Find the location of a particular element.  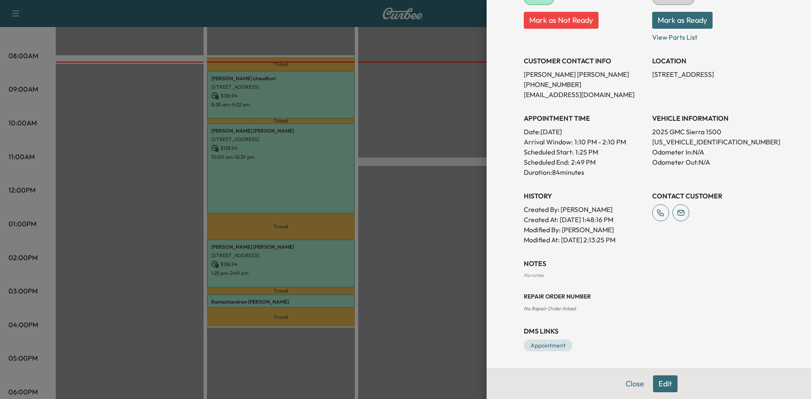

h3: LOCATION is located at coordinates (713, 61).